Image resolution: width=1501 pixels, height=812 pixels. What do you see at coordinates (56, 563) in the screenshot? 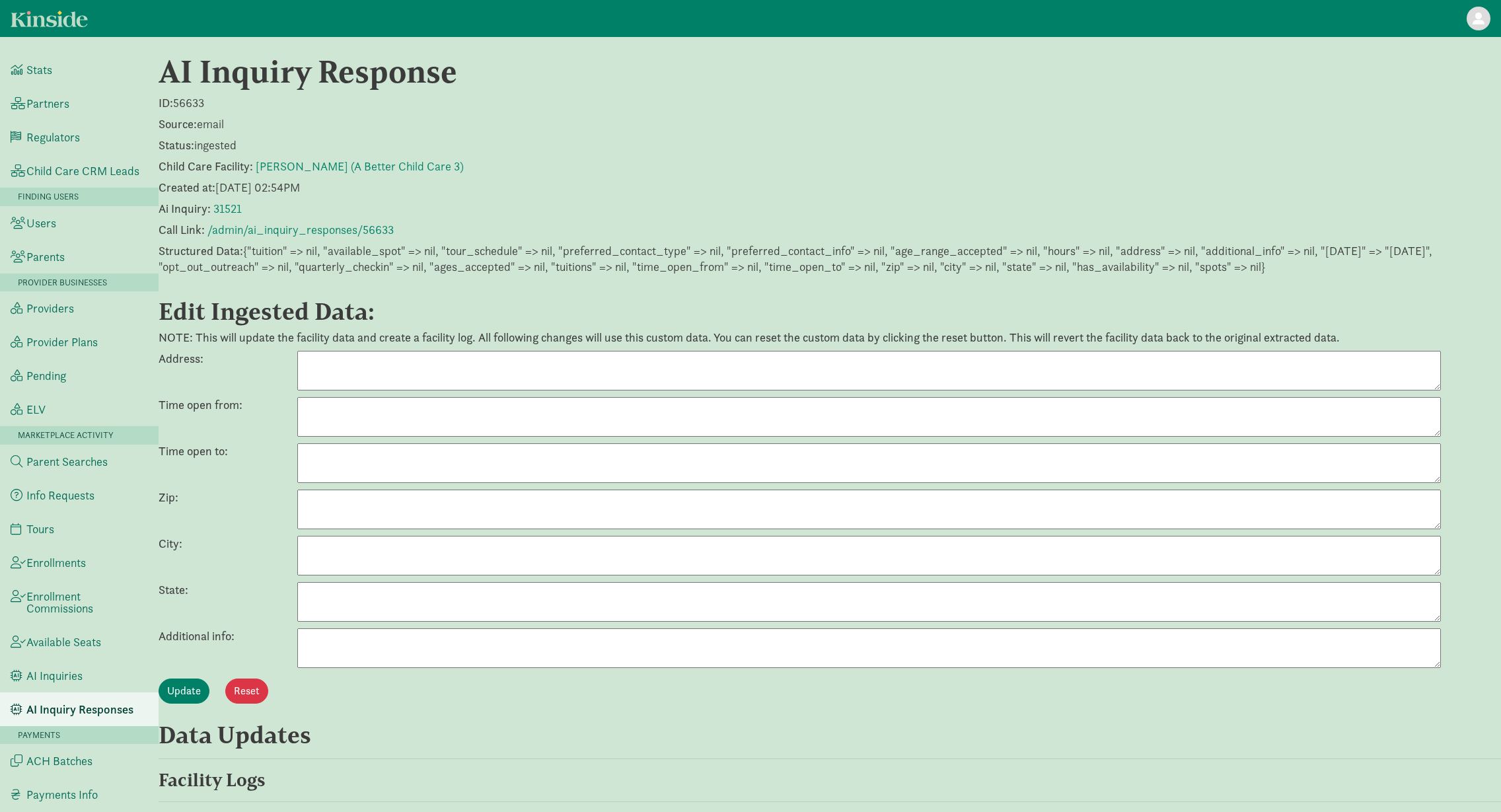
I see `span: Enrollments` at bounding box center [56, 563].